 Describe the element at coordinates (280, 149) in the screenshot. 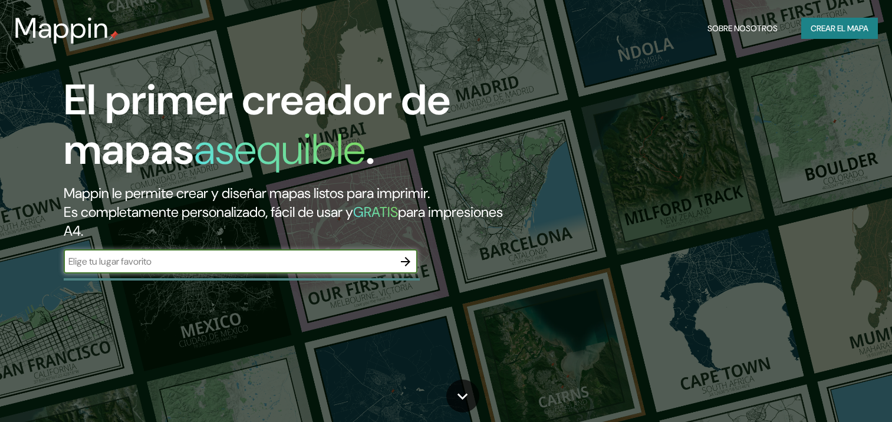

I see `h1: asequible` at that location.